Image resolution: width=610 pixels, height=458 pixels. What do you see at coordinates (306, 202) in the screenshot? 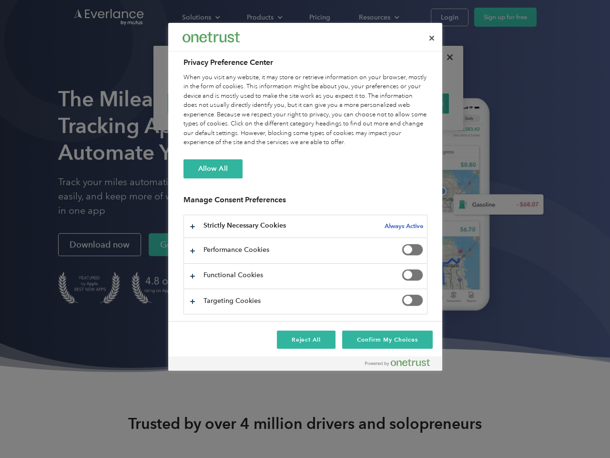
I see `h3: Manage Consent Preferences` at bounding box center [306, 202].